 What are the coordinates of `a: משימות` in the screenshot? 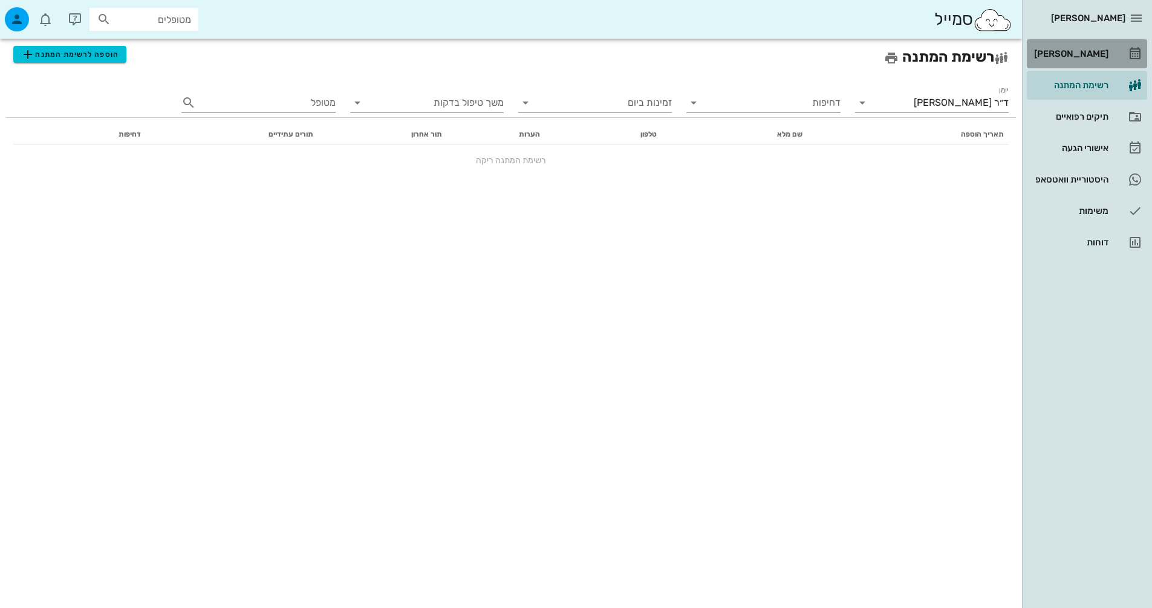 It's located at (1087, 211).